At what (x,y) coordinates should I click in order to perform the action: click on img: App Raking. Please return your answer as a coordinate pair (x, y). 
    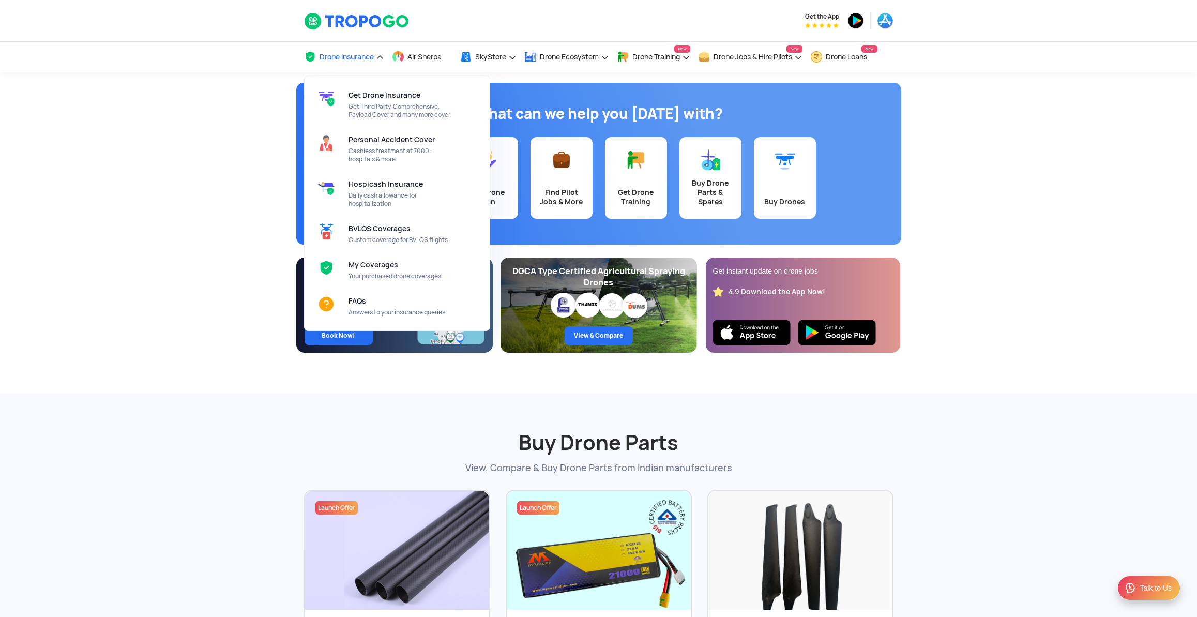
    Looking at the image, I should click on (822, 25).